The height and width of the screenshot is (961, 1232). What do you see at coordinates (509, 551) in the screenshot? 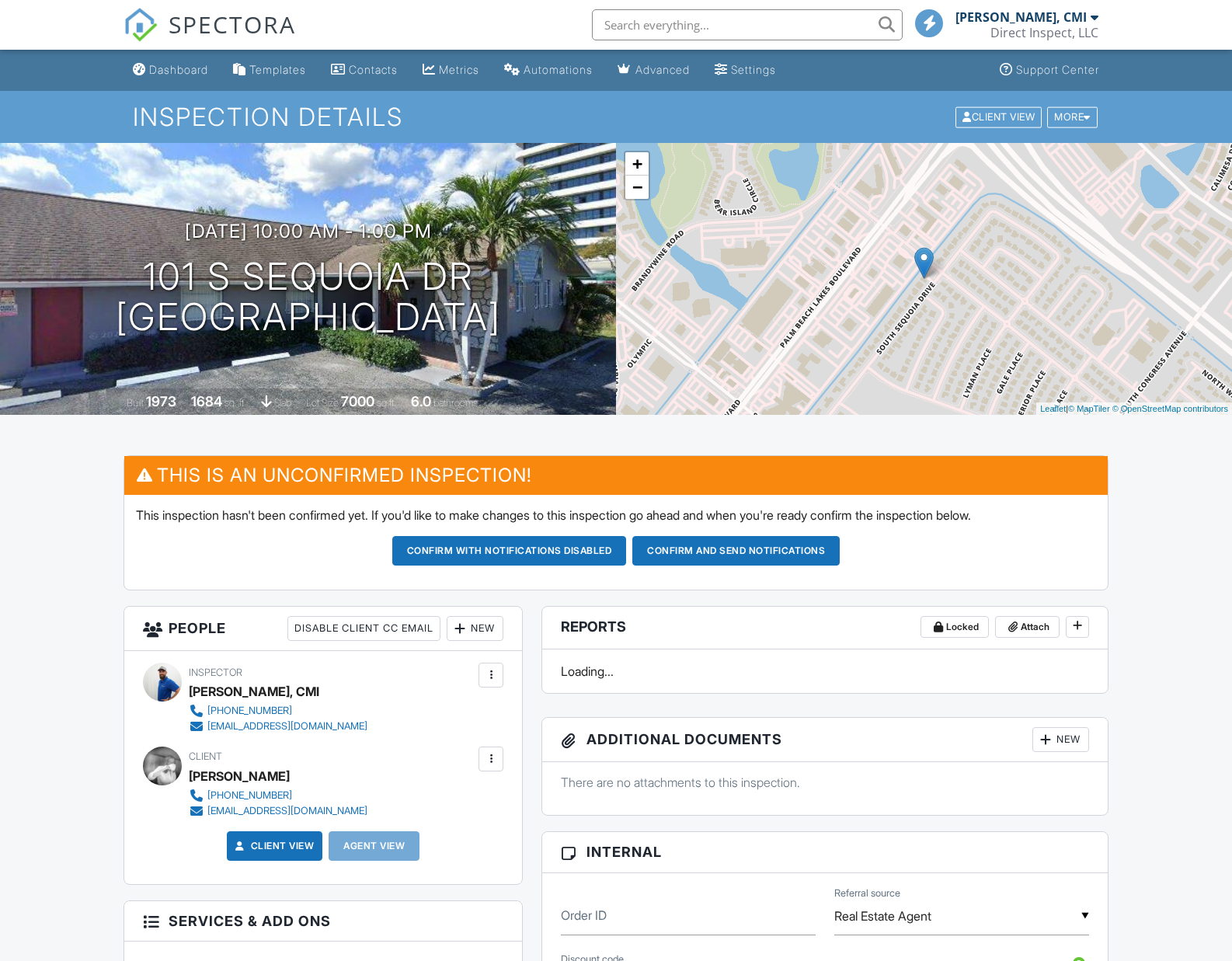
I see `button: Confirm with notifications disabled` at bounding box center [509, 551].